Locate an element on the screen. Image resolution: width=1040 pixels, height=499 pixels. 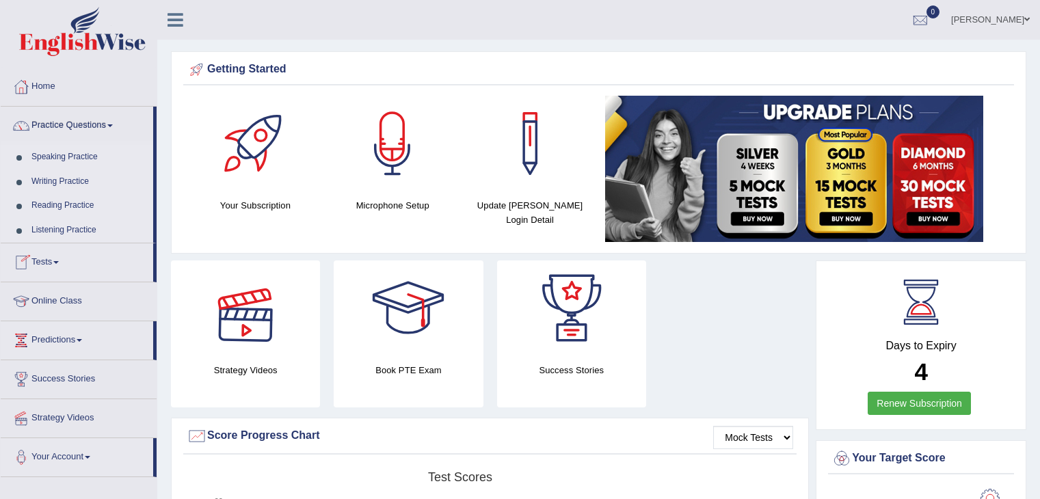
div: Your Target Score is located at coordinates (921, 459).